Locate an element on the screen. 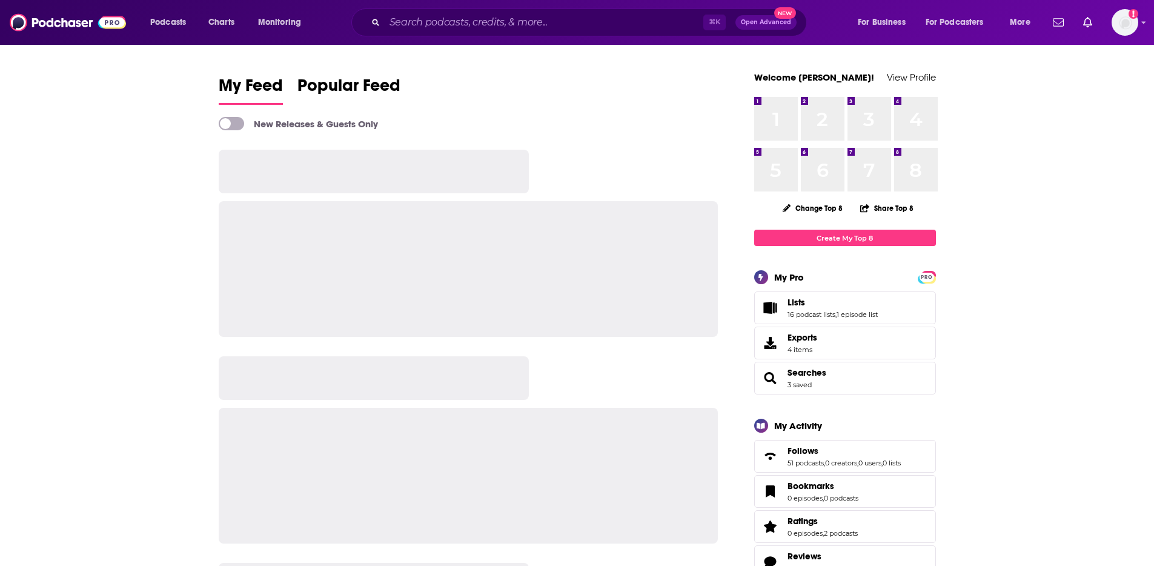 The height and width of the screenshot is (566, 1154). img: Podchaser - Follow, Share and Rate Podcasts is located at coordinates (68, 22).